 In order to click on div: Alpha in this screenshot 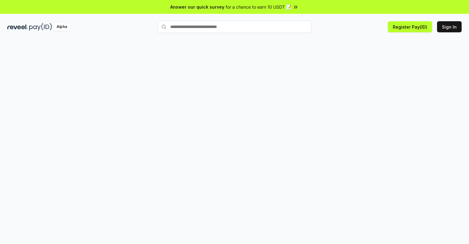, I will do `click(62, 27)`.